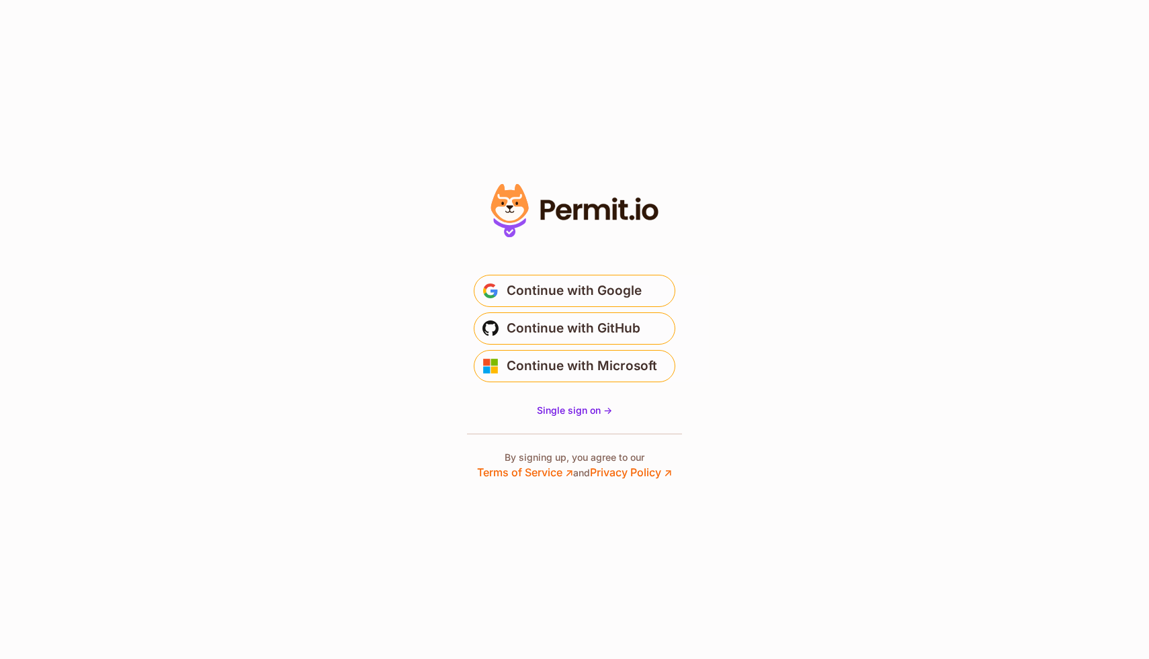  I want to click on span: Continue with Microsoft, so click(582, 366).